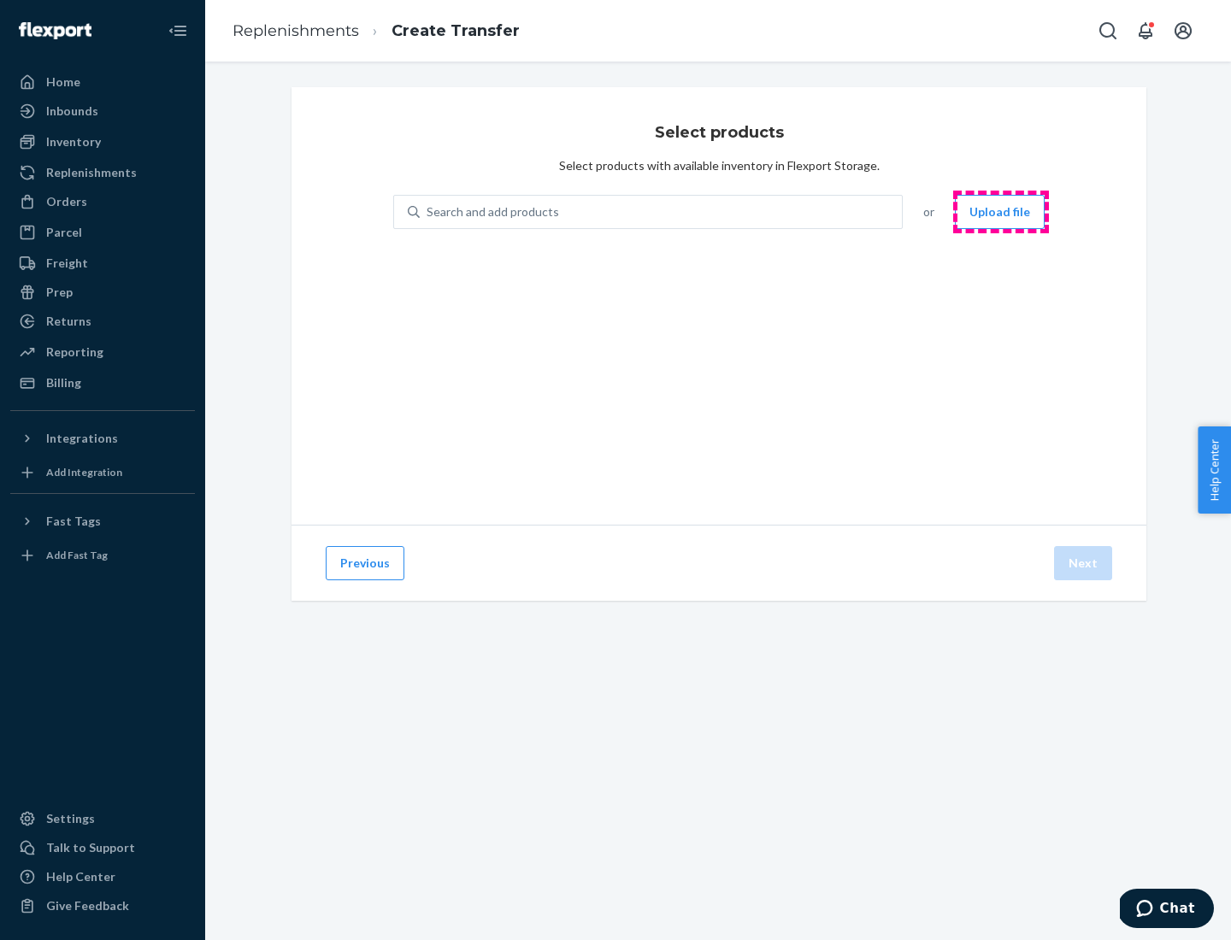  What do you see at coordinates (999, 212) in the screenshot?
I see `button: Upload file` at bounding box center [999, 212].